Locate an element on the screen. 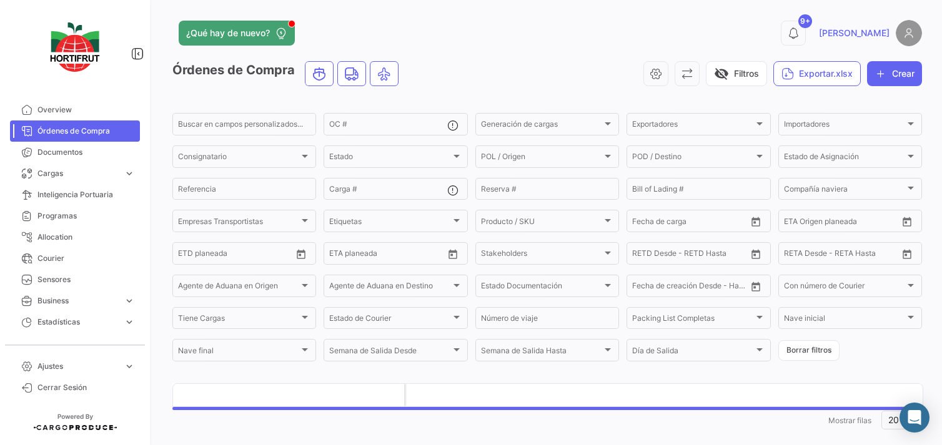  a: Inteligencia Portuaria is located at coordinates (75, 195).